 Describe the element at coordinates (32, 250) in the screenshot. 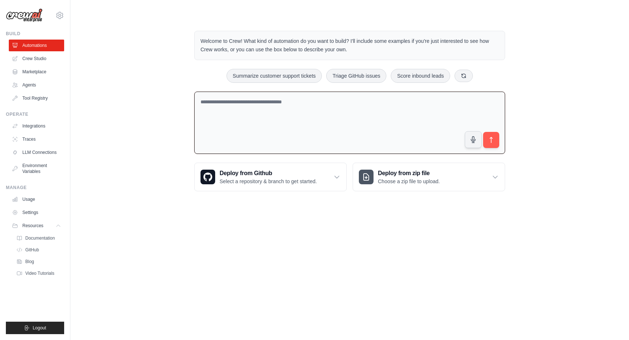

I see `span: GitHub` at that location.